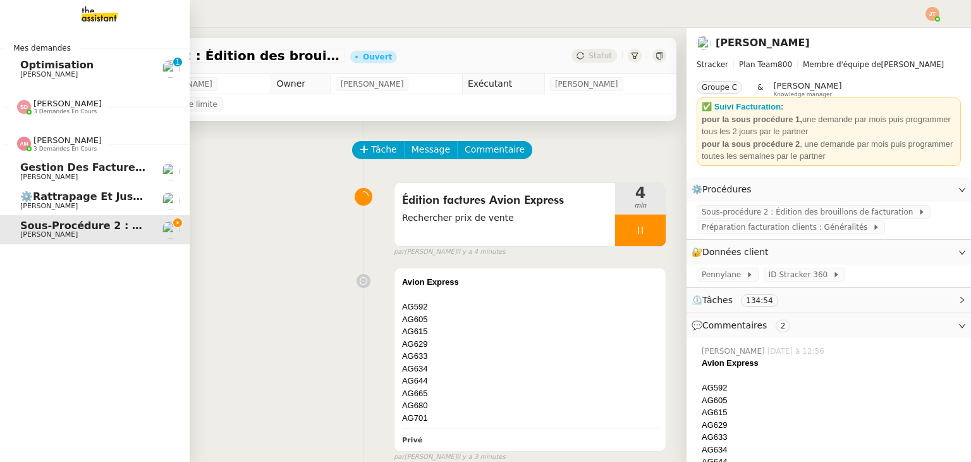 Image resolution: width=971 pixels, height=462 pixels. I want to click on span: Commentaire, so click(494, 149).